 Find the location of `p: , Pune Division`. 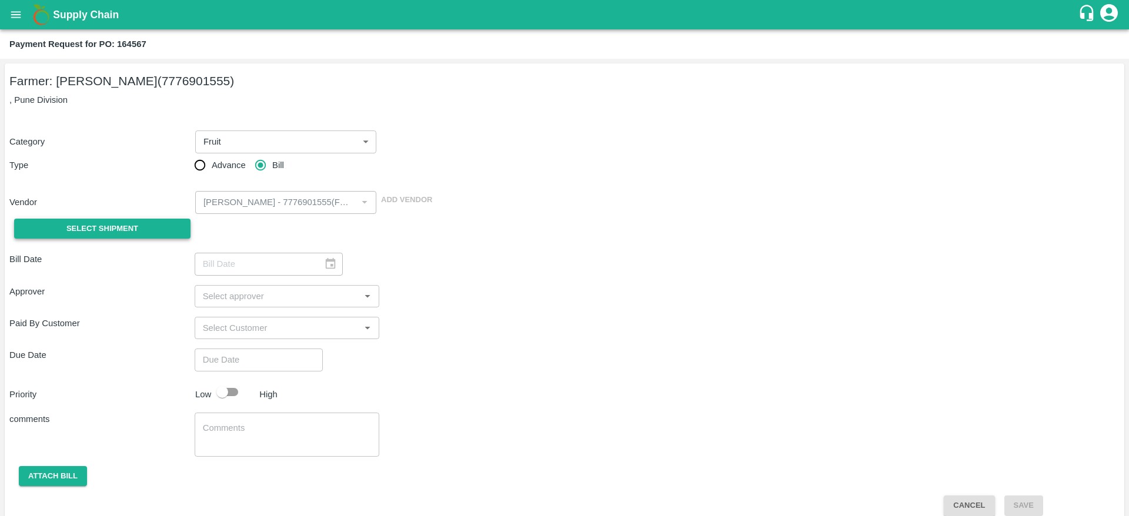

p: , Pune Division is located at coordinates (564, 100).